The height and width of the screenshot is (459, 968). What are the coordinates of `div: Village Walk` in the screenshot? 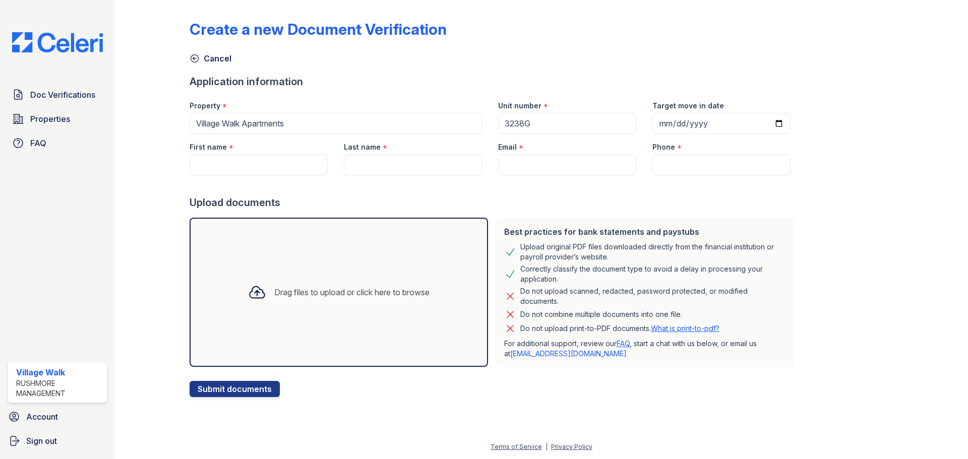 It's located at (59, 372).